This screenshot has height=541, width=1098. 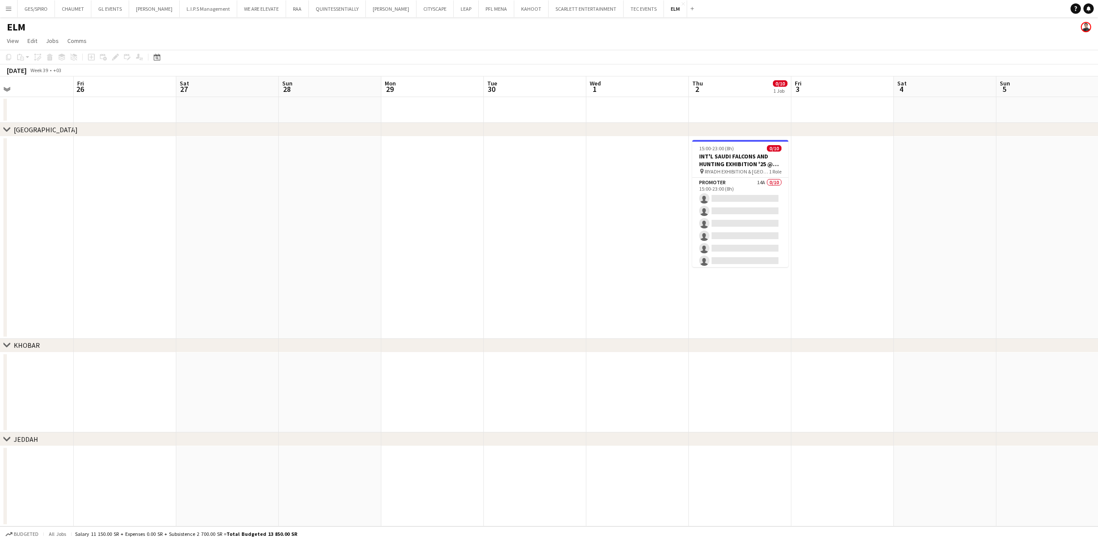 I want to click on span: 5, so click(x=1004, y=89).